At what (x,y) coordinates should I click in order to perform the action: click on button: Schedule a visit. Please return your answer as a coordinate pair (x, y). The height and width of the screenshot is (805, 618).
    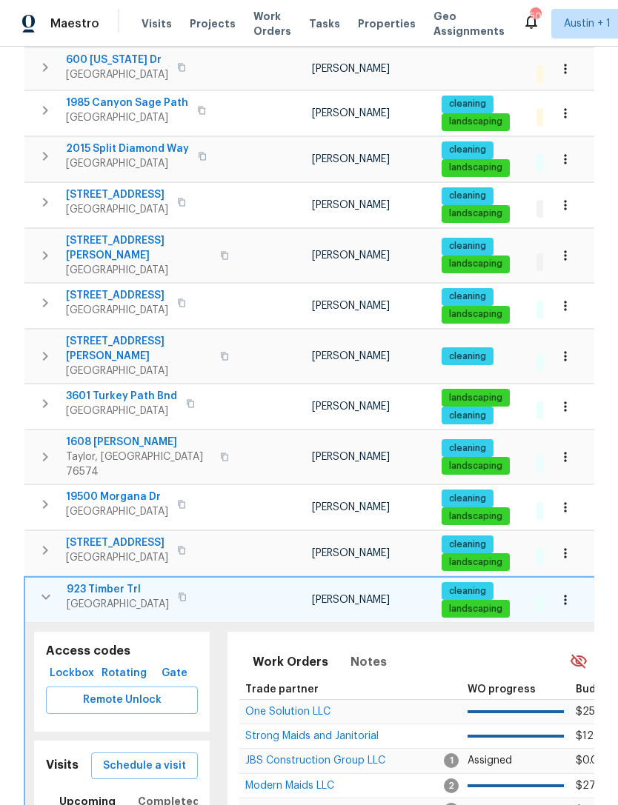
    Looking at the image, I should click on (144, 766).